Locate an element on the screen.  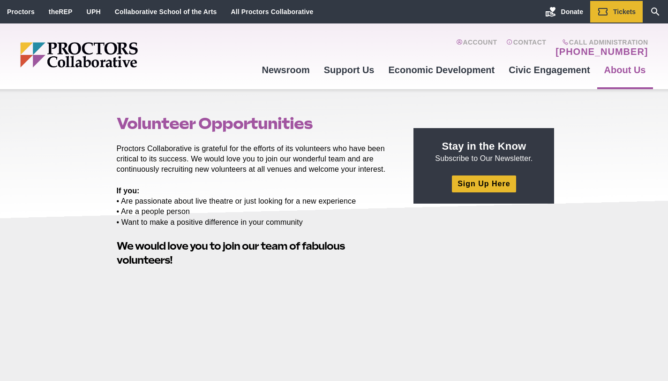
strong: We would love you to join our team of fabulous volunteers is located at coordinates (231, 253).